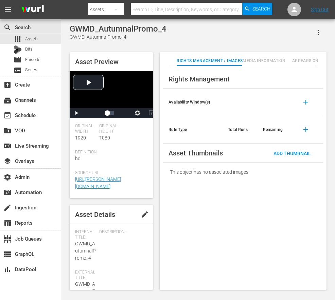  I want to click on span: External Title:, so click(85, 275).